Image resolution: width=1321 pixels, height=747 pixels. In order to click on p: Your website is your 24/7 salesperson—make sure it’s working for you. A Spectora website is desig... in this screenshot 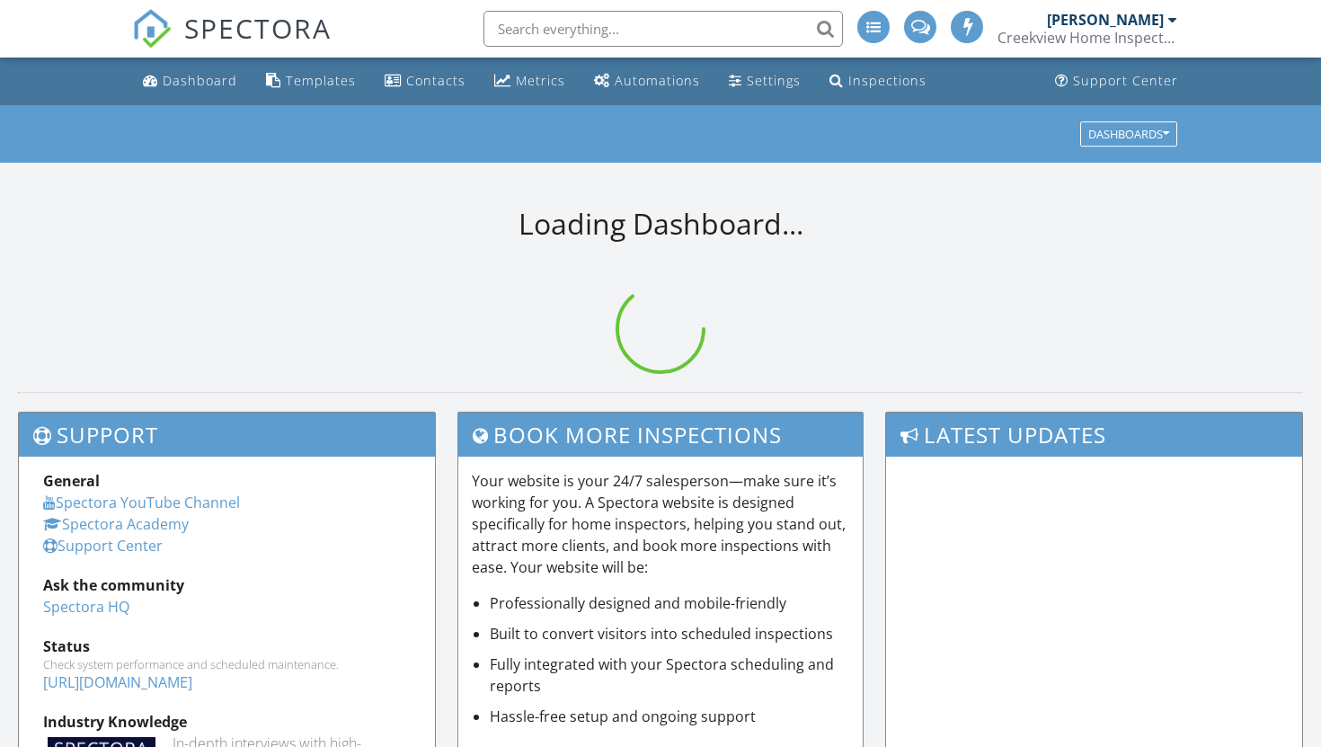, I will do `click(660, 524)`.